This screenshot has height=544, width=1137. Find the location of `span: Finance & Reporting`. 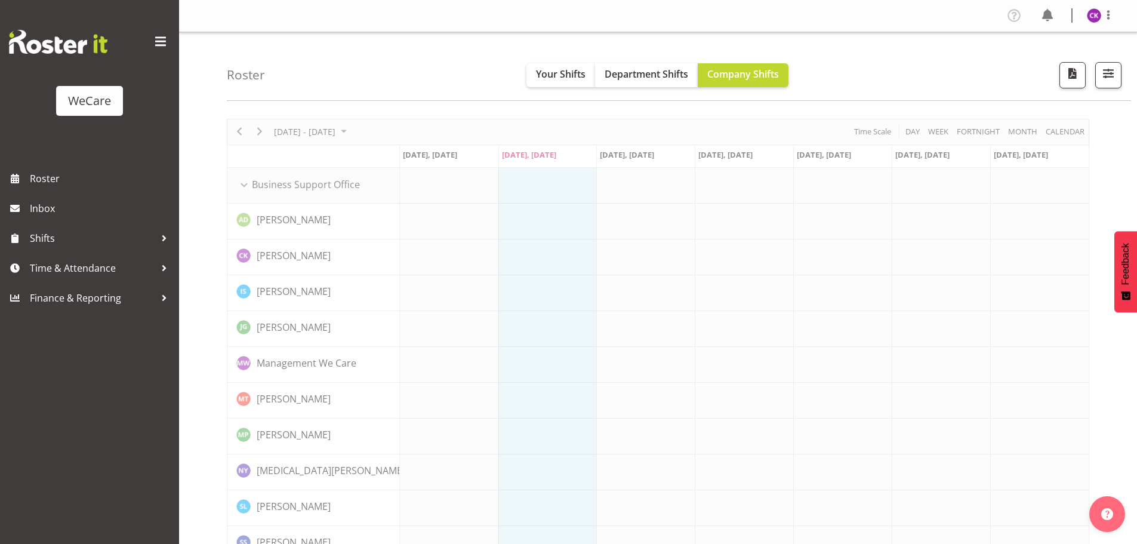

span: Finance & Reporting is located at coordinates (93, 298).